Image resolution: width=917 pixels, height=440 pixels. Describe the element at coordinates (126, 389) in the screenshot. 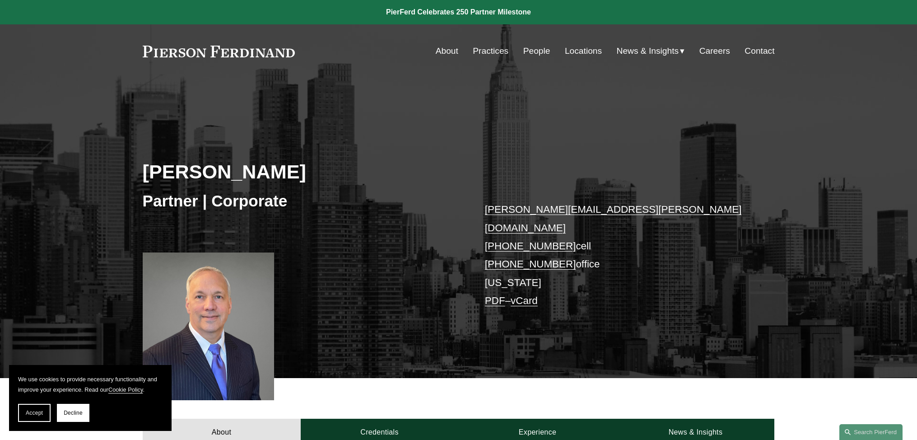

I see `a: Cookie Policy` at that location.